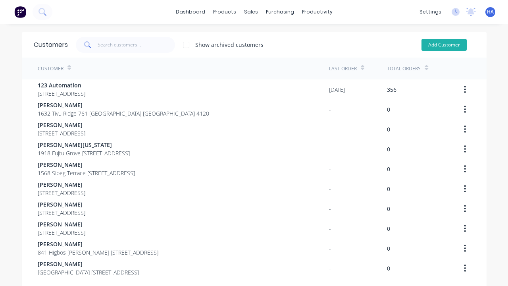  What do you see at coordinates (62, 85) in the screenshot?
I see `span: 123 Automation` at bounding box center [62, 85].